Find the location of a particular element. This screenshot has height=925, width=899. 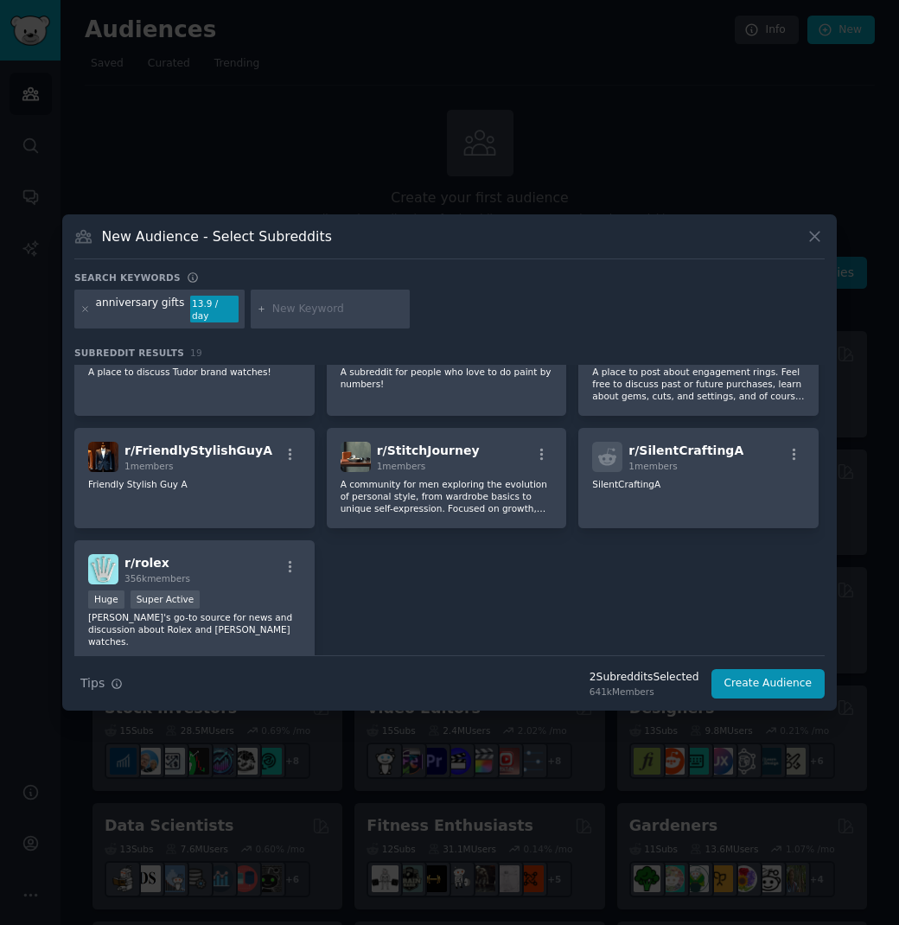

button: Create Audience is located at coordinates (768, 684).